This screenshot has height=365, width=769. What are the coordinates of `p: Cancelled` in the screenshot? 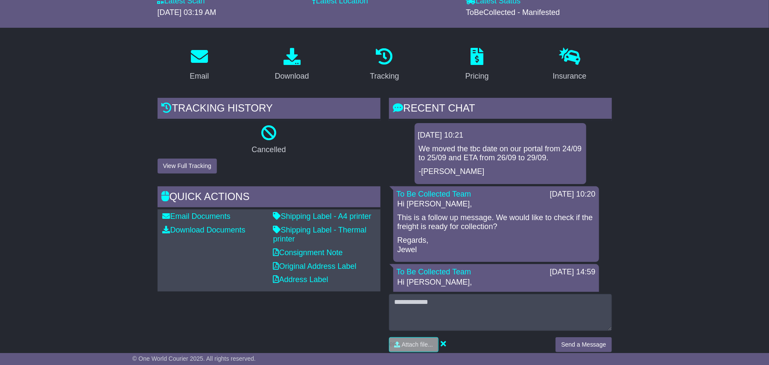 It's located at (269, 150).